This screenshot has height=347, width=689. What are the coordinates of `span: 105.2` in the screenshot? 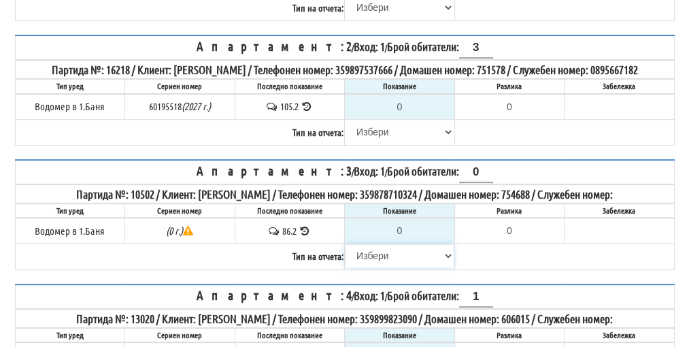 It's located at (289, 106).